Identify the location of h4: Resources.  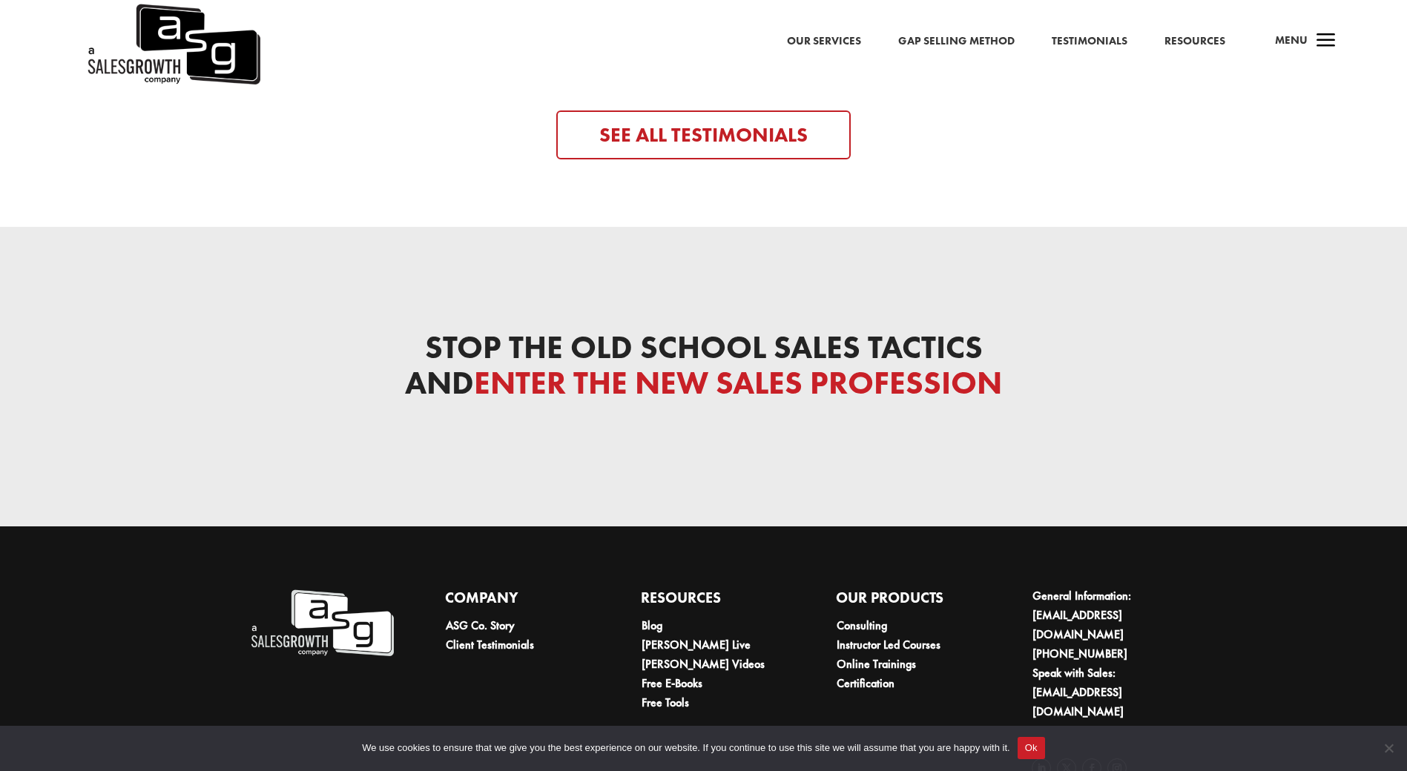
(713, 601).